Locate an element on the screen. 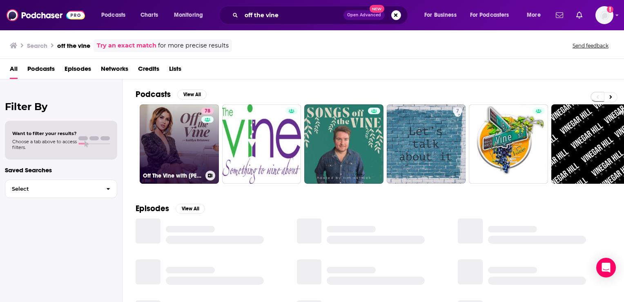 This screenshot has width=624, height=302. a: Try an exact match is located at coordinates (127, 45).